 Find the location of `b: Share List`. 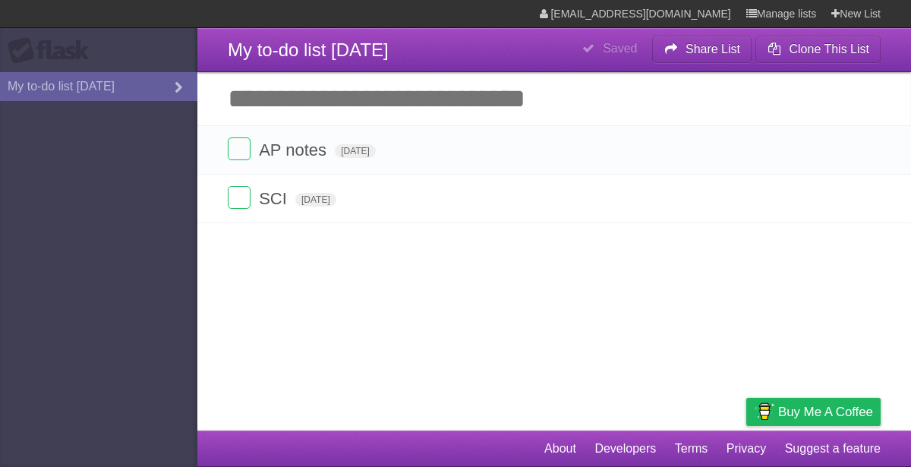

b: Share List is located at coordinates (713, 49).